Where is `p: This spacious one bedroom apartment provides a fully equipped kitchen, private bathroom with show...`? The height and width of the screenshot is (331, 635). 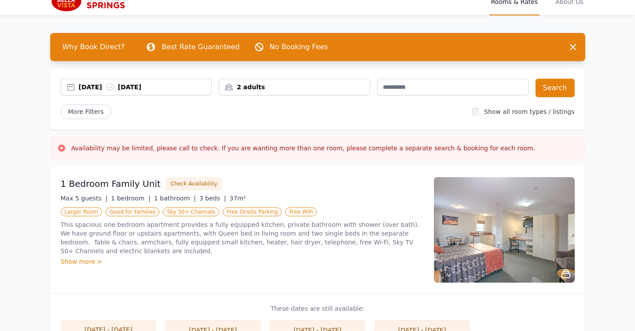
p: This spacious one bedroom apartment provides a fully equipped kitchen, private bathroom with show... is located at coordinates (242, 238).